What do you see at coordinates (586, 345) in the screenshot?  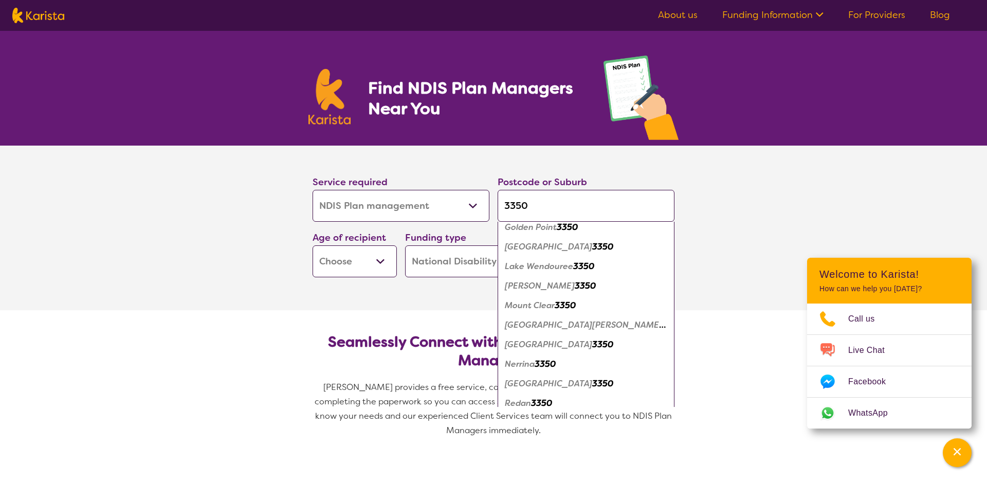 I see `div: Mount Pleasant 3350` at bounding box center [586, 345].